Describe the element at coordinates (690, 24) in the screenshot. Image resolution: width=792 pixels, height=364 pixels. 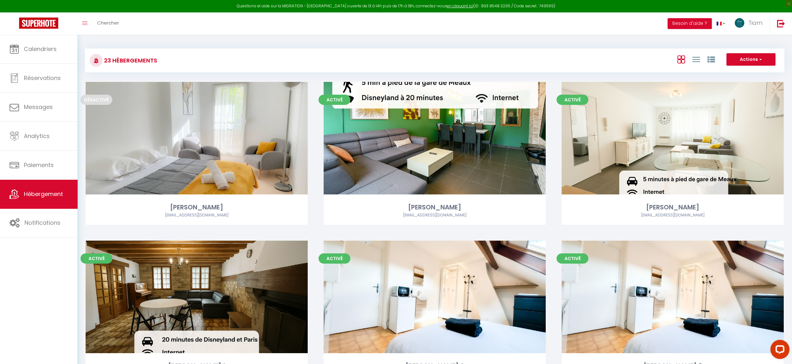
I see `button: Besoin d'aide ?` at that location.